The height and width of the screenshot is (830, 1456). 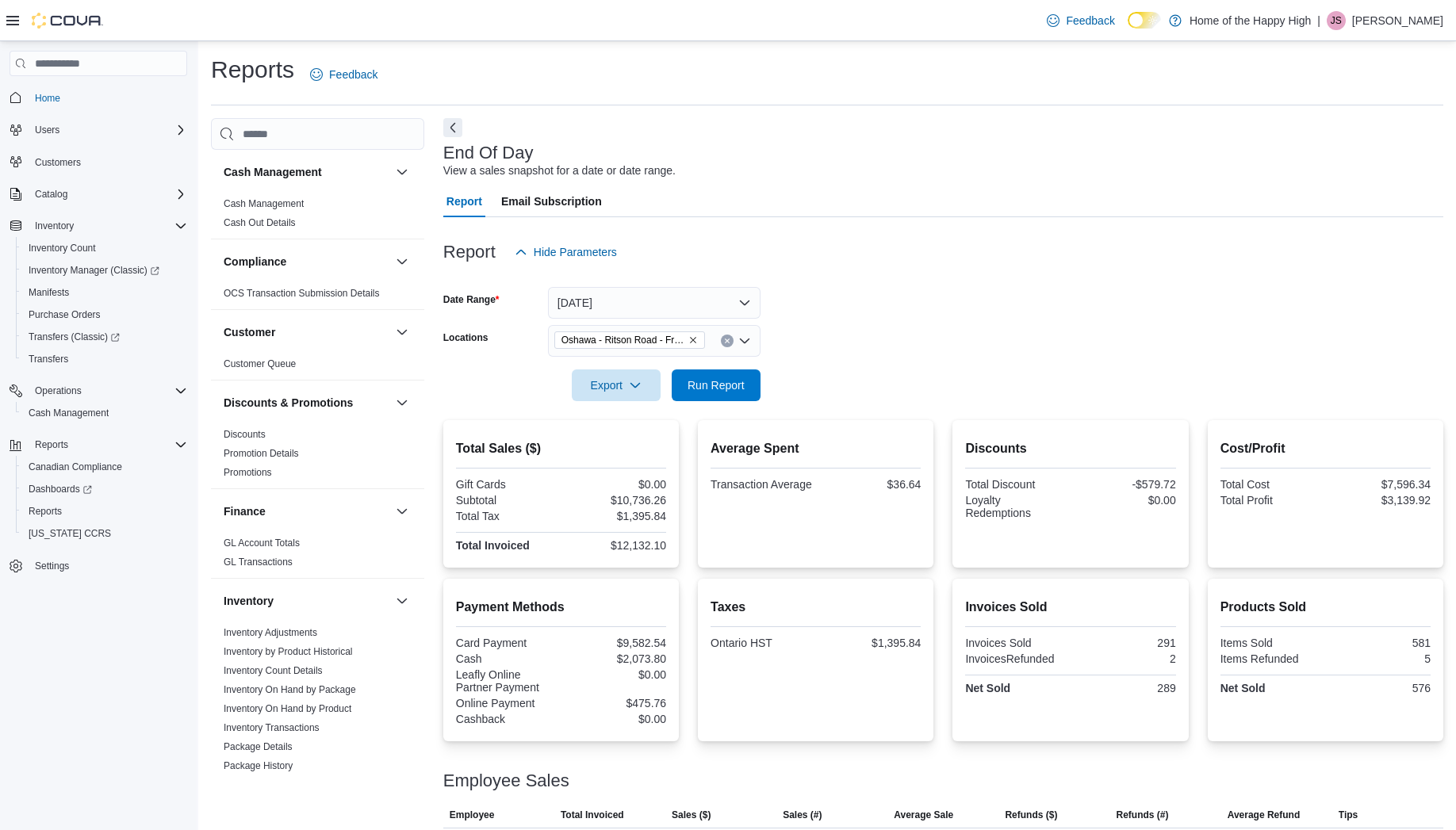 What do you see at coordinates (58, 162) in the screenshot?
I see `span: Customers` at bounding box center [58, 162].